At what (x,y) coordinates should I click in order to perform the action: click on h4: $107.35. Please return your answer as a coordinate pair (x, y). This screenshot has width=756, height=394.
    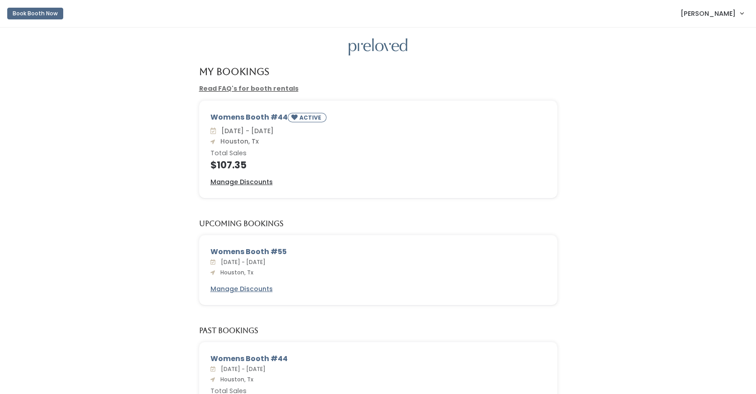
    Looking at the image, I should click on (378, 165).